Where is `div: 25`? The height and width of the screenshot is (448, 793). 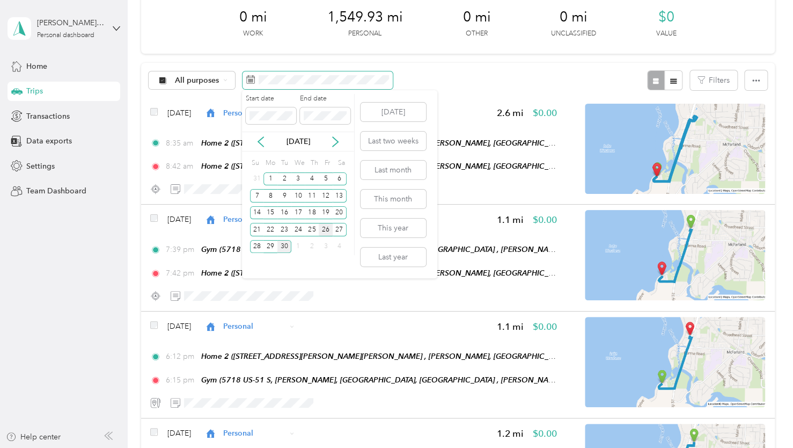
div: 25 is located at coordinates (312, 229).